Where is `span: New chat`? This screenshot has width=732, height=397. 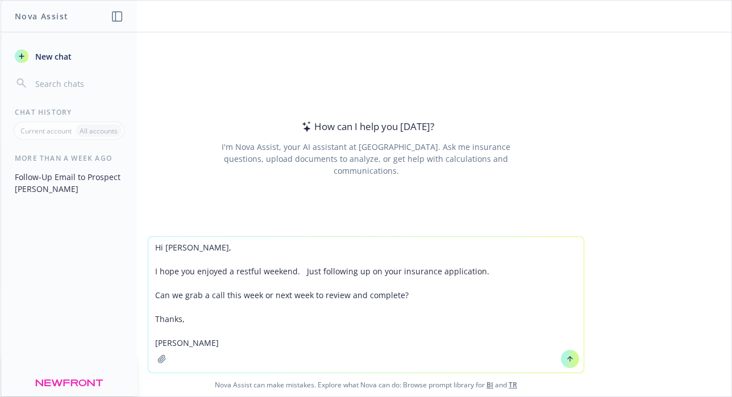 span: New chat is located at coordinates (52, 56).